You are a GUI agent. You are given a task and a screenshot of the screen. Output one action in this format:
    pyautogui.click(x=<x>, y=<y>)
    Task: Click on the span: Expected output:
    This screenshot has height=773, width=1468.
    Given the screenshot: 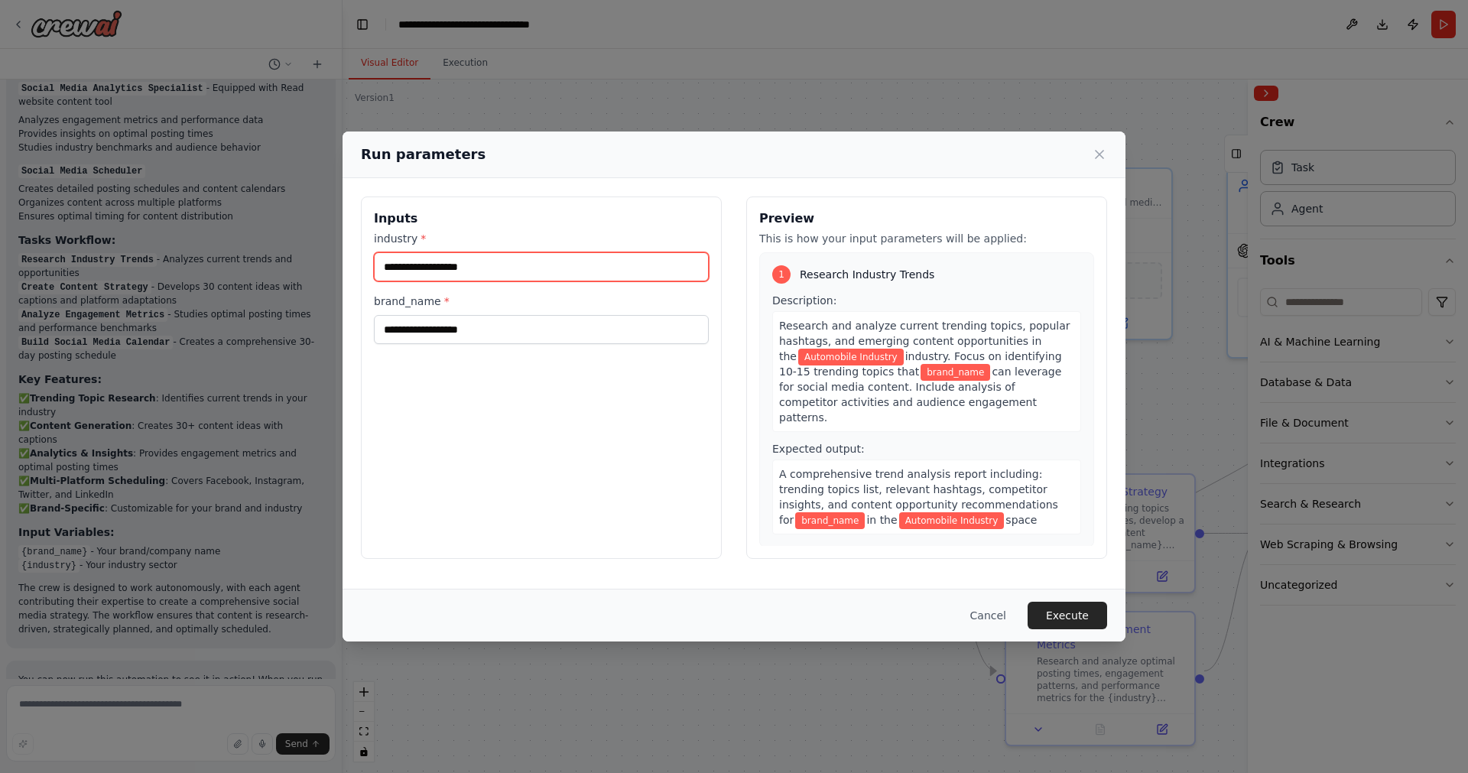 What is the action you would take?
    pyautogui.click(x=818, y=449)
    